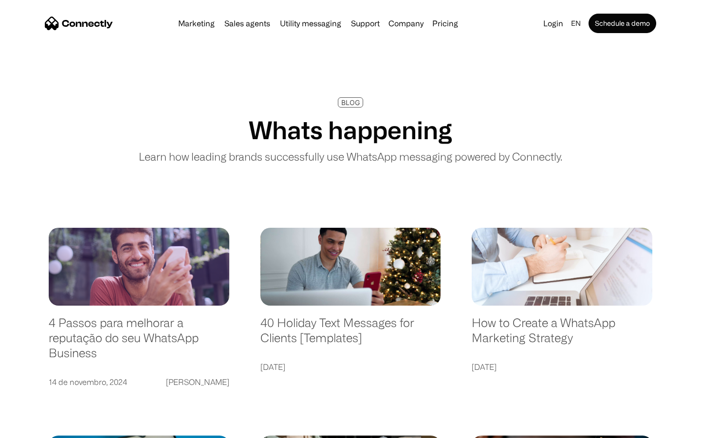 The height and width of the screenshot is (438, 701). What do you see at coordinates (350, 130) in the screenshot?
I see `h1: Whats happening` at bounding box center [350, 130].